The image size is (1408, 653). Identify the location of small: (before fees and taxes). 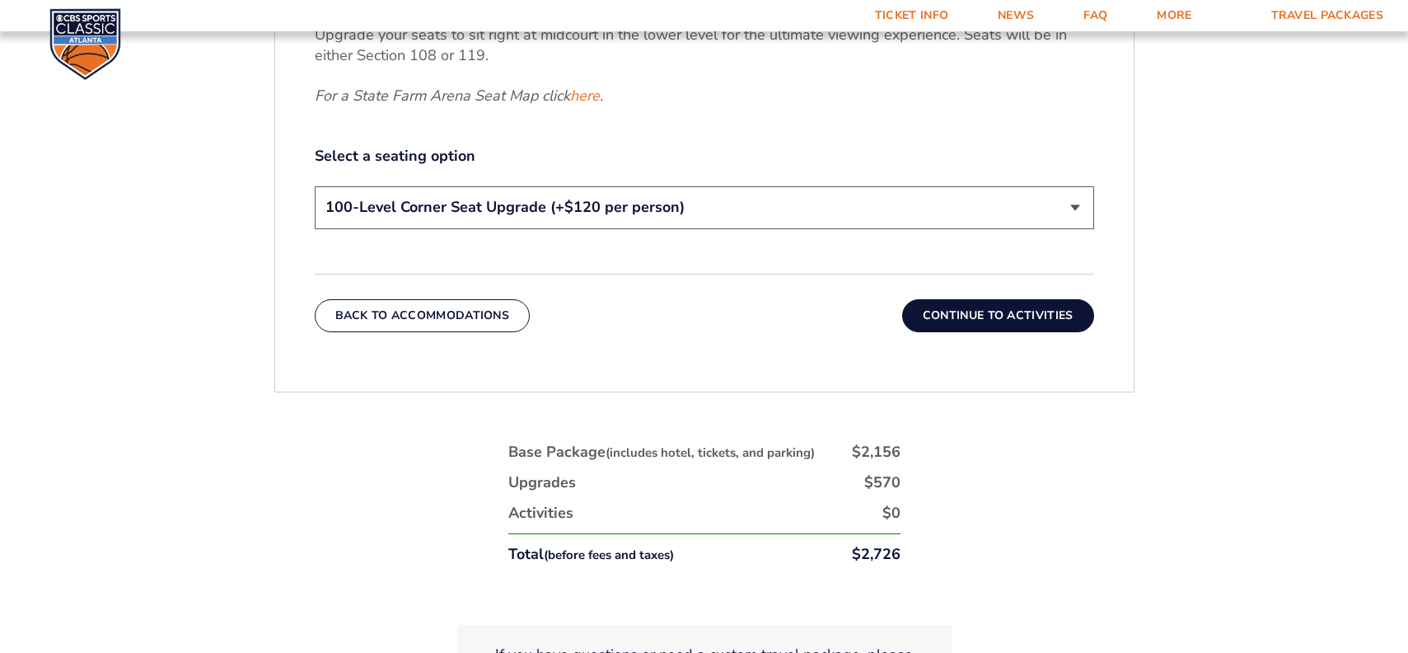
(609, 555).